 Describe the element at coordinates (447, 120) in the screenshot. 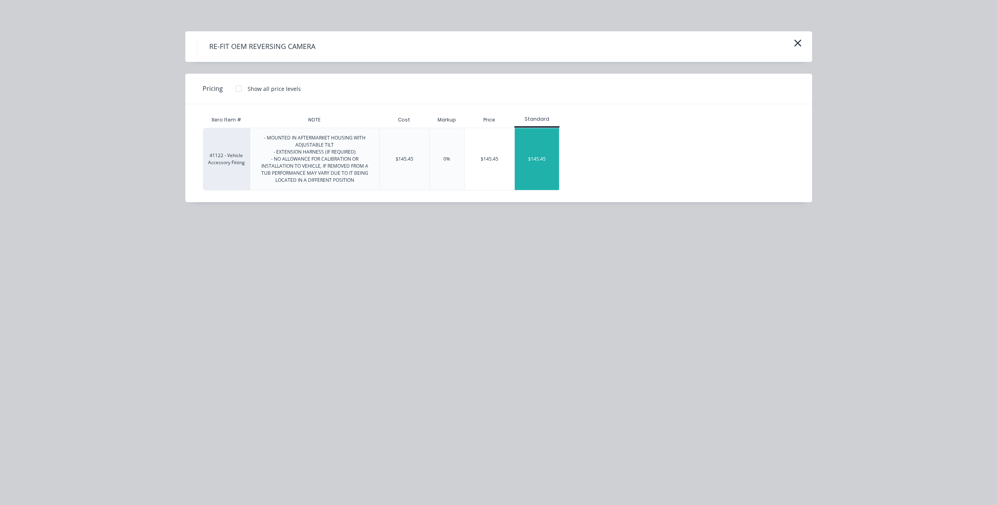

I see `div: Markup` at that location.